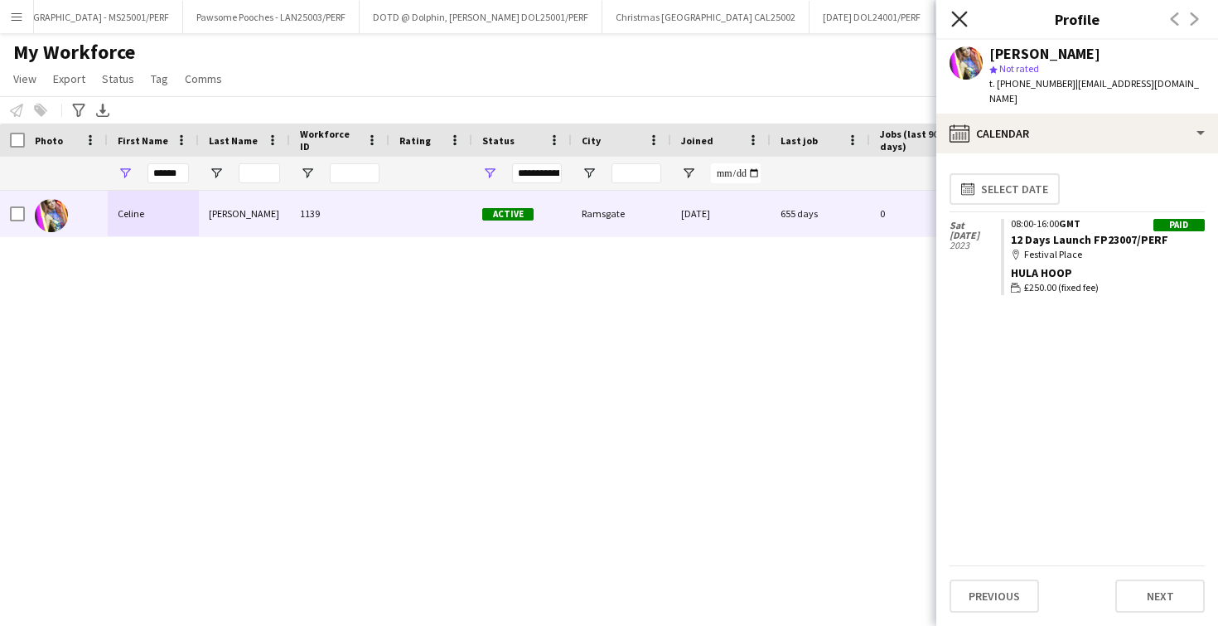 The image size is (1218, 626). What do you see at coordinates (914, 140) in the screenshot?
I see `span: Jobs (last 90 days)` at bounding box center [914, 140].